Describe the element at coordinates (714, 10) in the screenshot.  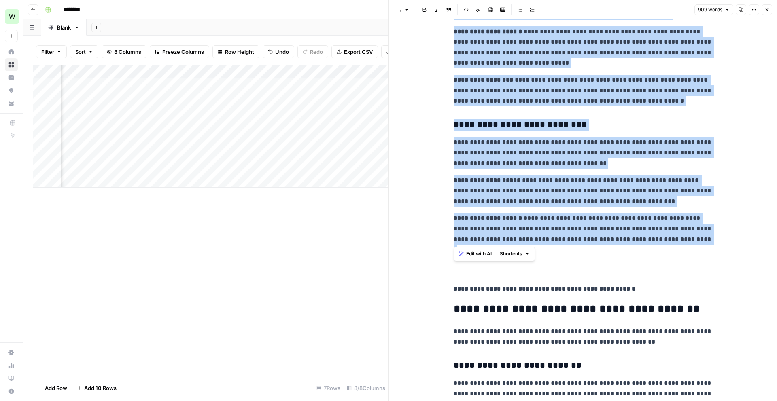
I see `button: 909 words` at that location.